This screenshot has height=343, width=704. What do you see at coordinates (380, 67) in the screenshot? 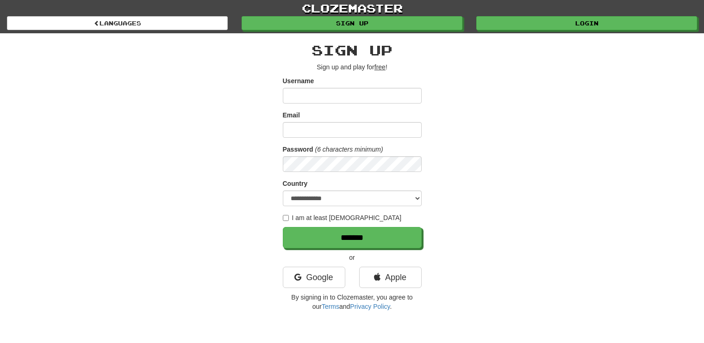
I see `u: free` at bounding box center [380, 67].